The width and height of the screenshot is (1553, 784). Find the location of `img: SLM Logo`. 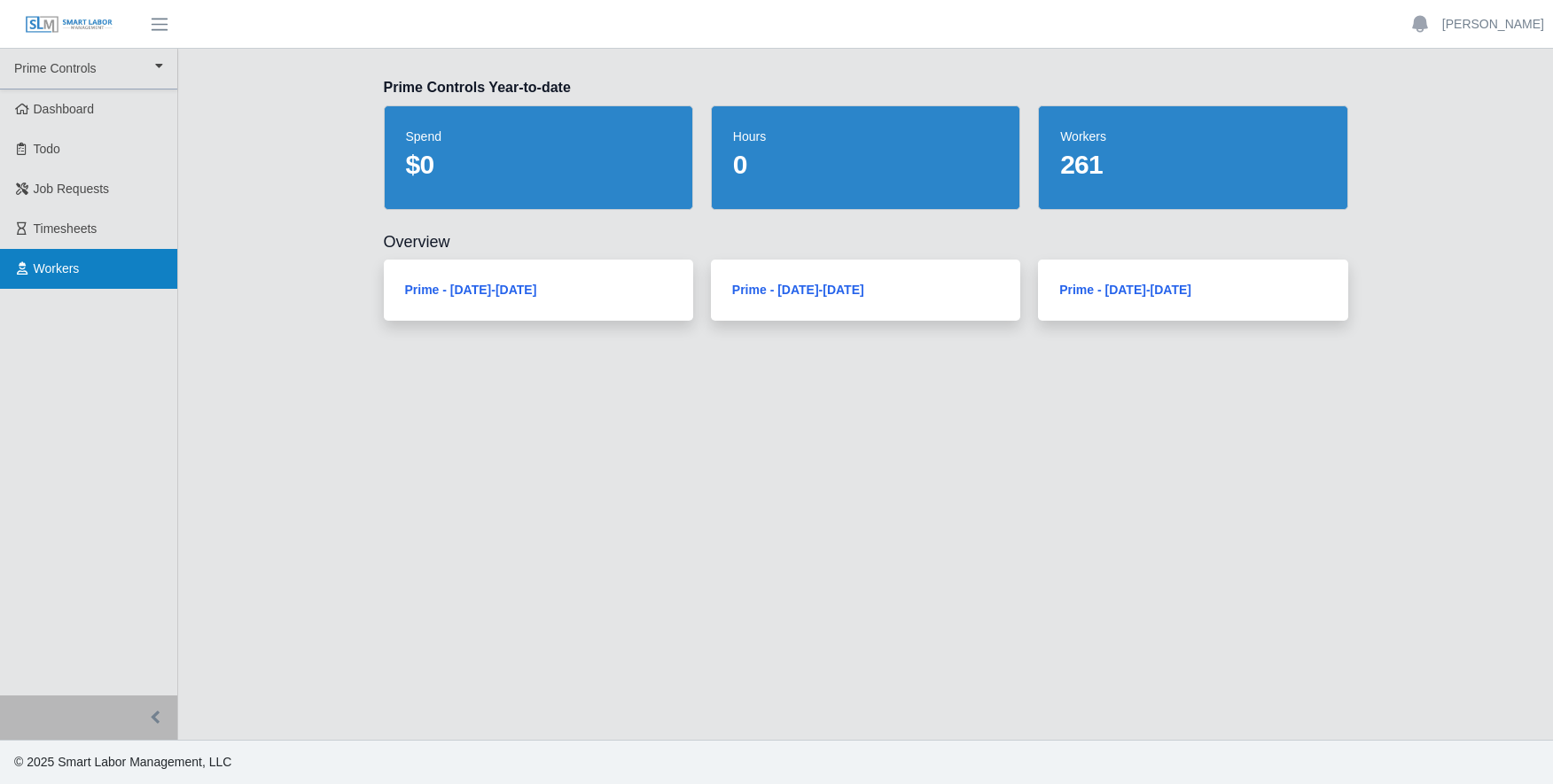

img: SLM Logo is located at coordinates (69, 25).